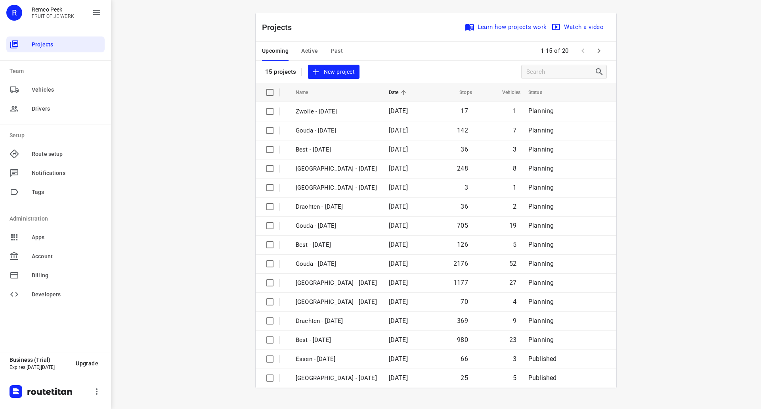 This screenshot has width=761, height=409. I want to click on button: New project, so click(334, 72).